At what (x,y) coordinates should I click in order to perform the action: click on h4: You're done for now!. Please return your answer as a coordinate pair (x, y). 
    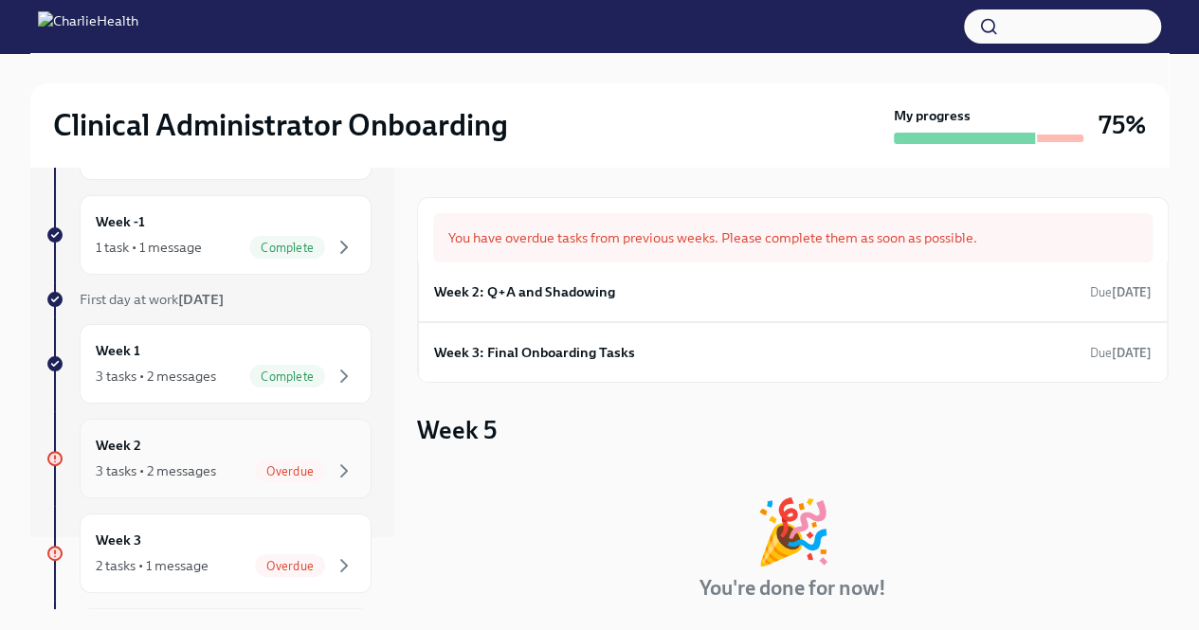
    Looking at the image, I should click on (792, 589).